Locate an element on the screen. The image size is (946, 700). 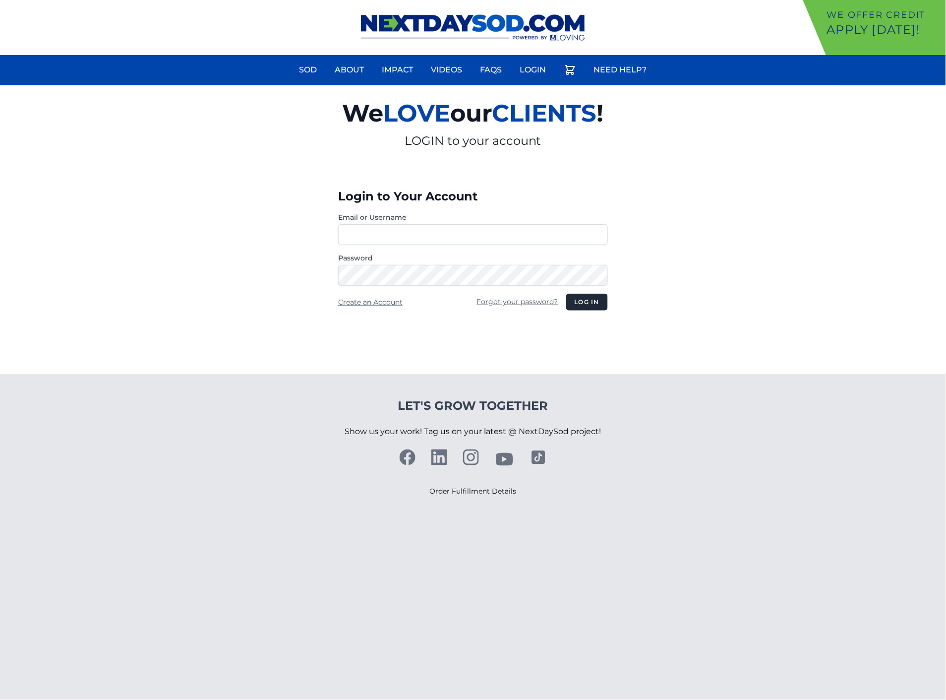
h3: Login to Your Account is located at coordinates (473, 196).